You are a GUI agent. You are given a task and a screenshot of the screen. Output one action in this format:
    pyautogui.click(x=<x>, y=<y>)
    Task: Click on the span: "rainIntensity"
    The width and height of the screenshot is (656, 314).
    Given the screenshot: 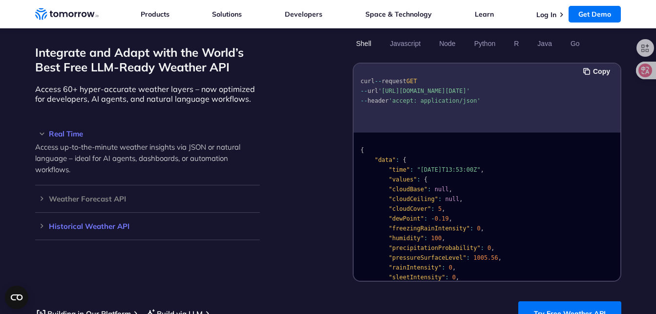 What is the action you would take?
    pyautogui.click(x=415, y=267)
    